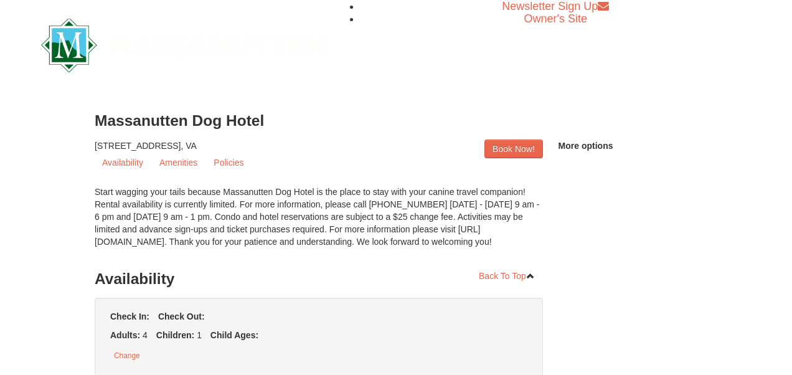 The height and width of the screenshot is (375, 792). I want to click on a: Availability, so click(123, 163).